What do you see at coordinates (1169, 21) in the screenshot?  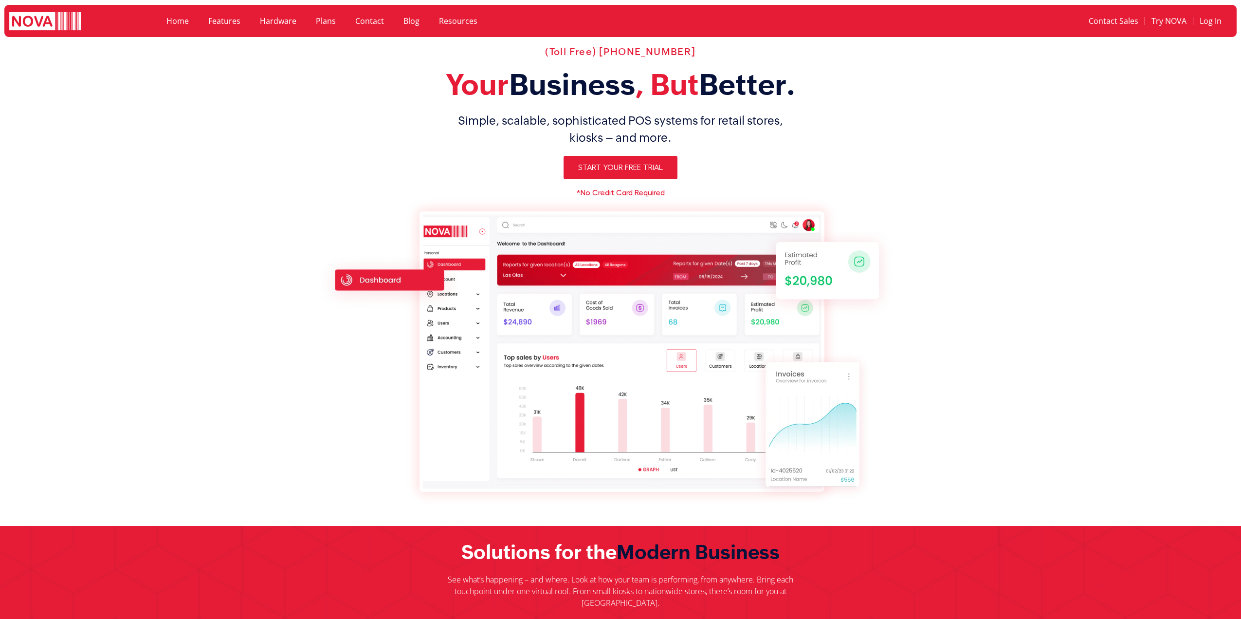 I see `a: Try NOVA` at bounding box center [1169, 21].